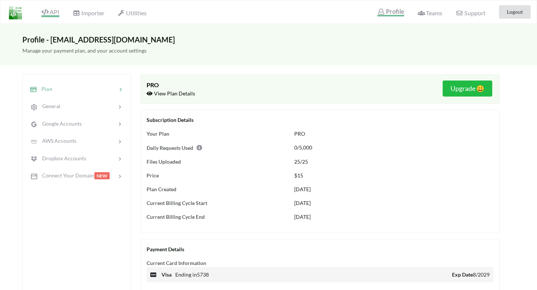 The width and height of the screenshot is (537, 290). Describe the element at coordinates (233, 85) in the screenshot. I see `div: PRO` at that location.